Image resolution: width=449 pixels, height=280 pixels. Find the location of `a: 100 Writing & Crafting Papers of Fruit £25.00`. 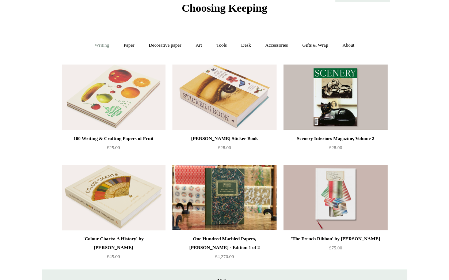

a: 100 Writing & Crafting Papers of Fruit £25.00 is located at coordinates (114, 149).